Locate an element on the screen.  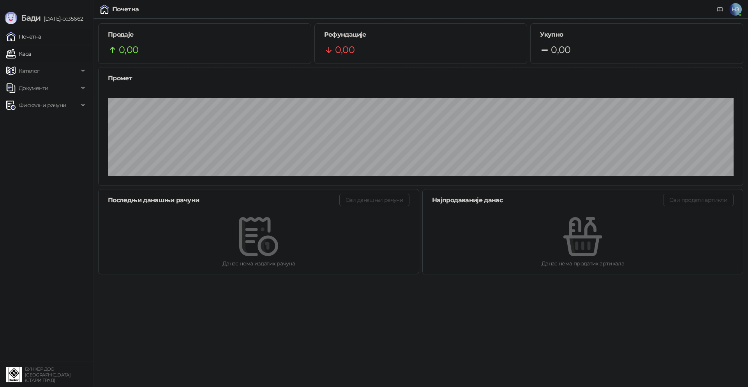
span: Фискални рачуни is located at coordinates (42, 105).